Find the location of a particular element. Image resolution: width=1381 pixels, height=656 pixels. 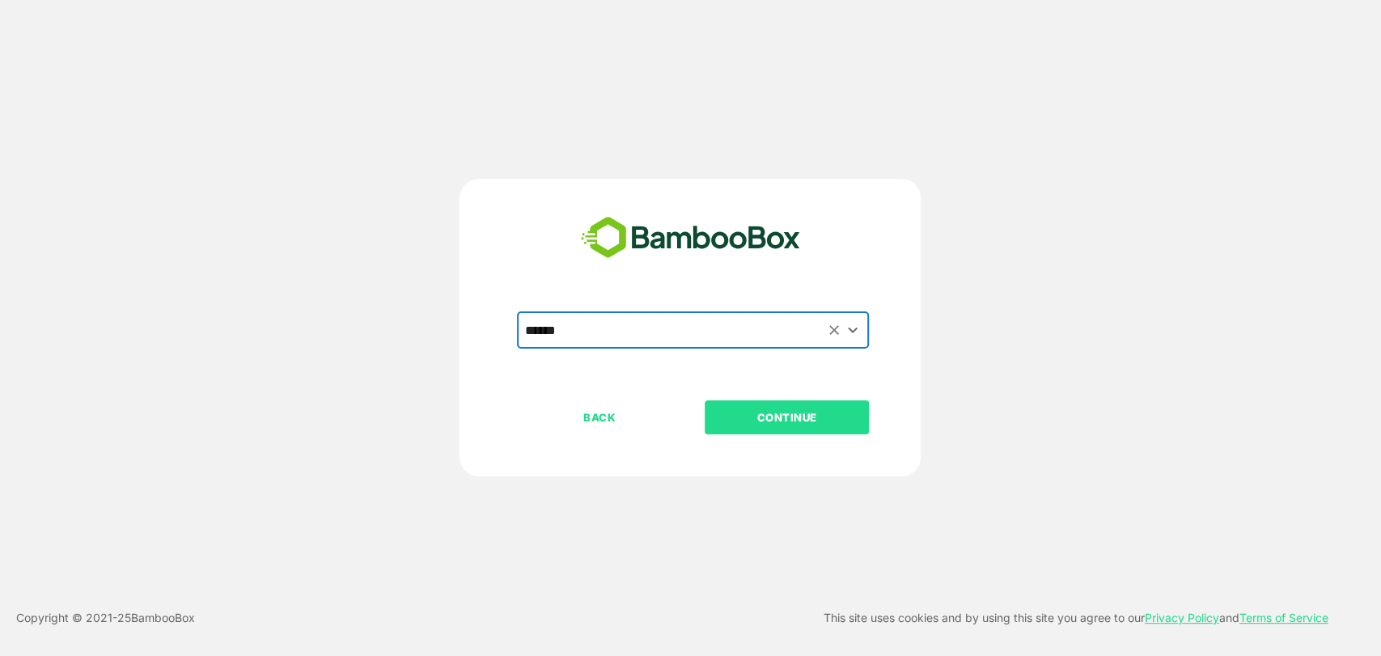

button: CONTINUE is located at coordinates (786, 417).